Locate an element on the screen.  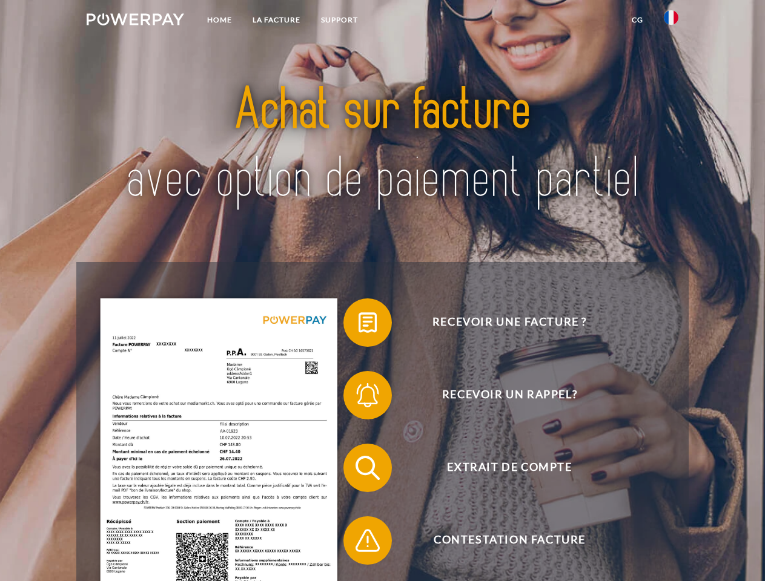
a: Contestation Facture is located at coordinates (501, 541).